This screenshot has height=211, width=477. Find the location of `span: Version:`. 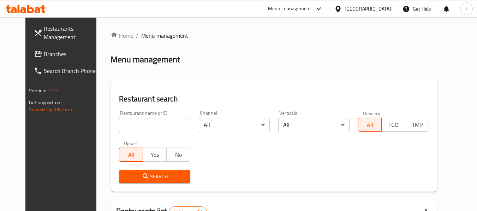

span: Version: is located at coordinates (37, 91).